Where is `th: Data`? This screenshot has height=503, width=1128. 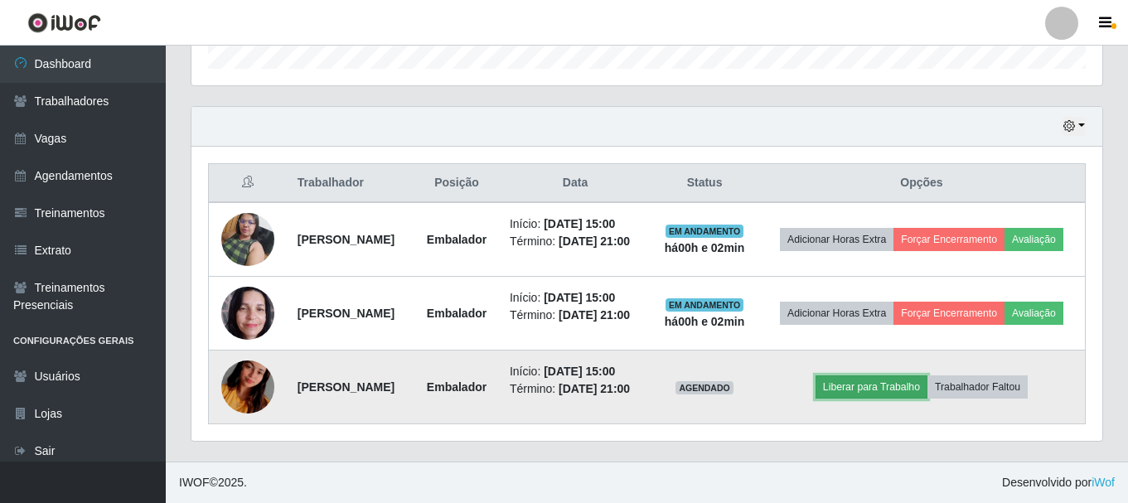
th: Data is located at coordinates (575, 183).